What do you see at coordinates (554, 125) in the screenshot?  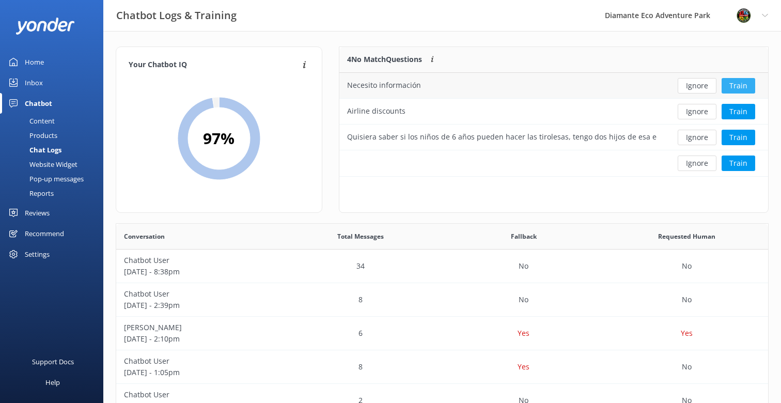 I see `div: grid` at bounding box center [554, 125].